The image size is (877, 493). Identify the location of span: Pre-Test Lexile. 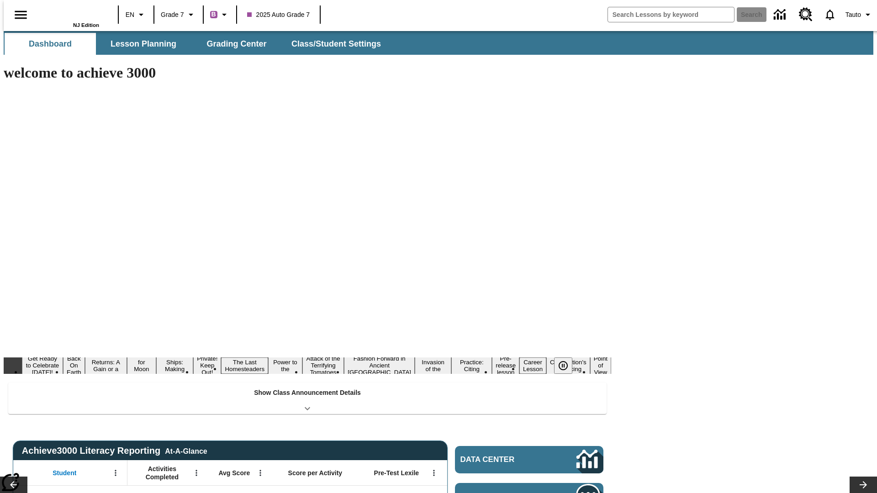
(396, 473).